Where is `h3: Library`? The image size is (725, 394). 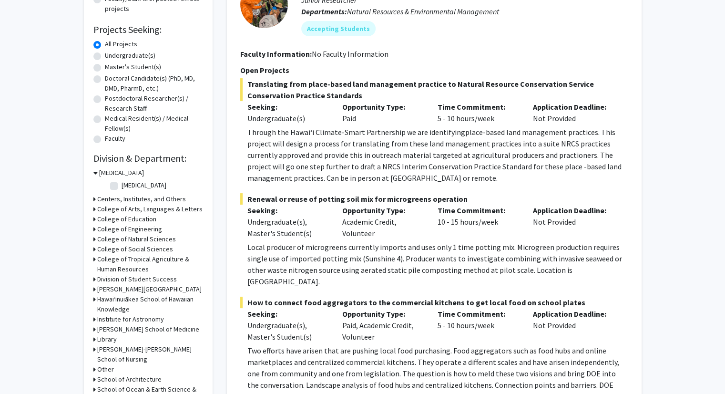 h3: Library is located at coordinates (107, 339).